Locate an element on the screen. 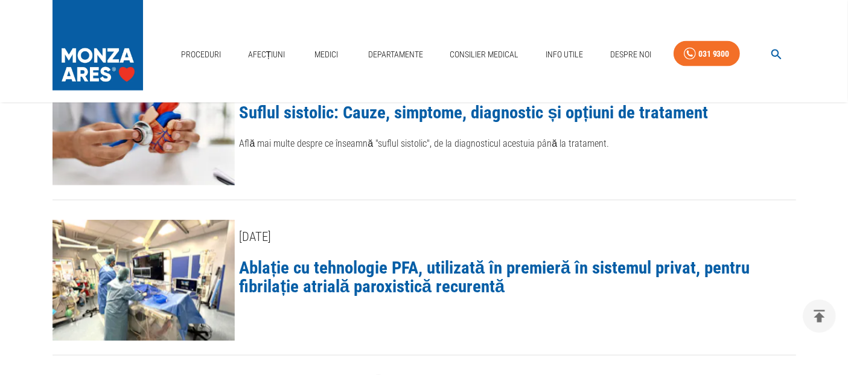  a: Despre Noi is located at coordinates (631, 54).